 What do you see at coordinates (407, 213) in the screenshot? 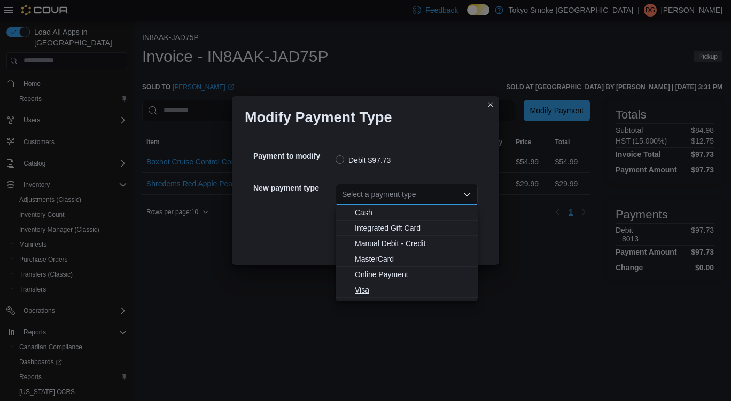
I see `button: Cash` at bounding box center [407, 213].